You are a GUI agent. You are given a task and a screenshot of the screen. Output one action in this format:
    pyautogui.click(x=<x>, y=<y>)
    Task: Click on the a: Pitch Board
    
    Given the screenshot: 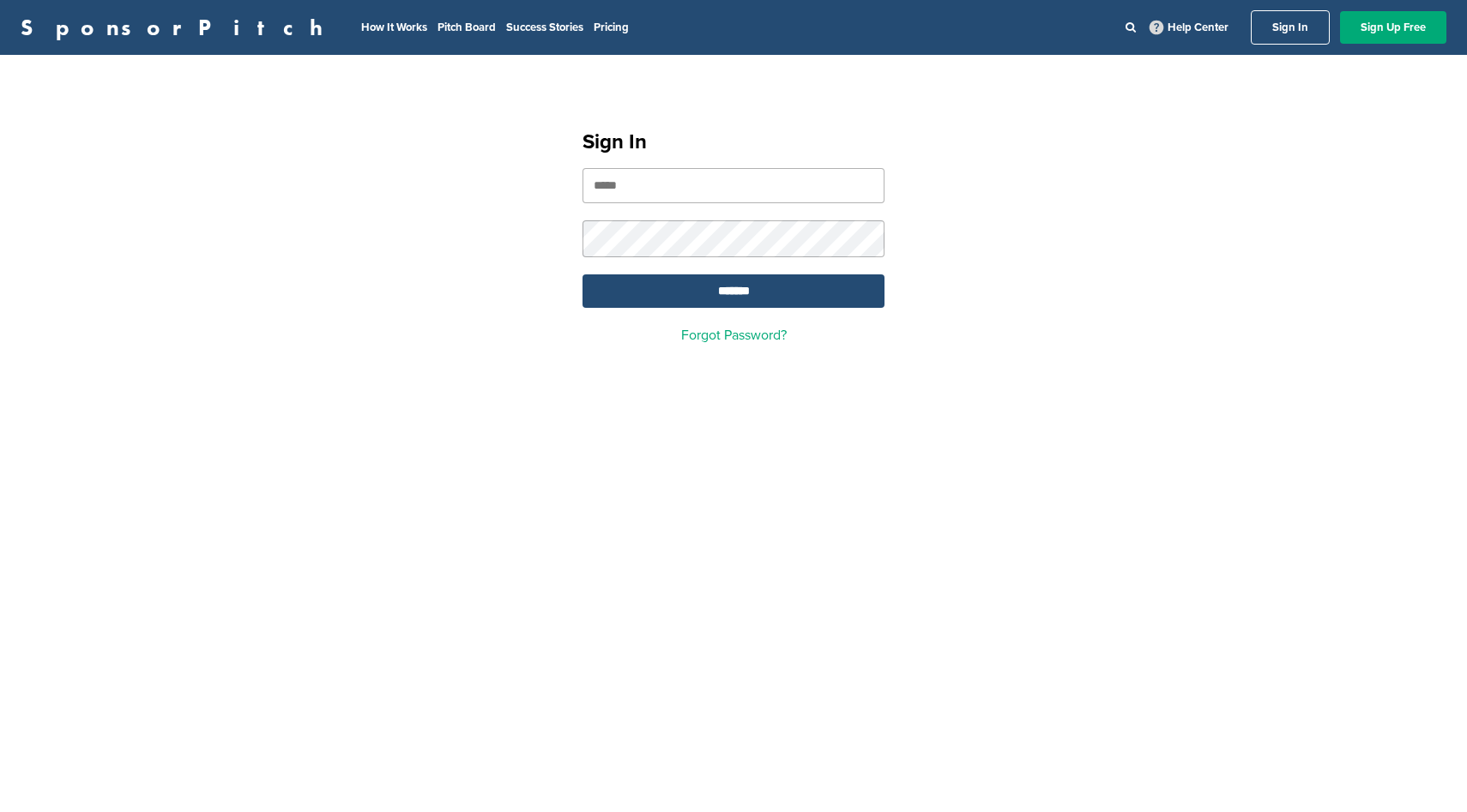 What is the action you would take?
    pyautogui.click(x=467, y=27)
    